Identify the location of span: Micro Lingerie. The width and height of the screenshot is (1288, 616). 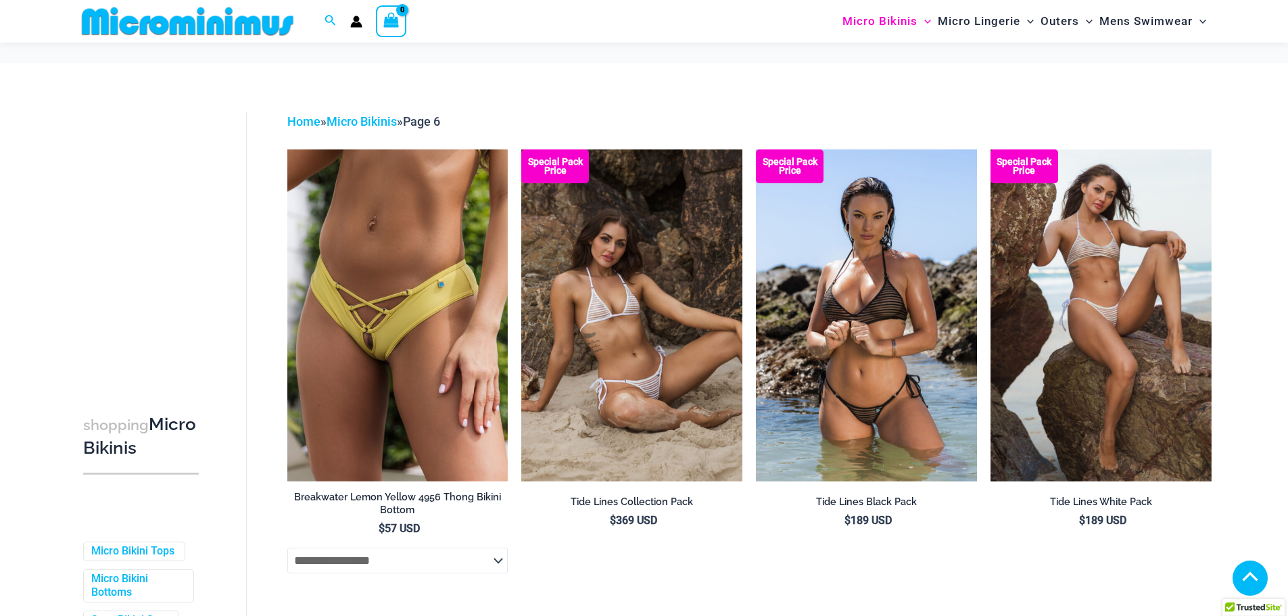
(979, 21).